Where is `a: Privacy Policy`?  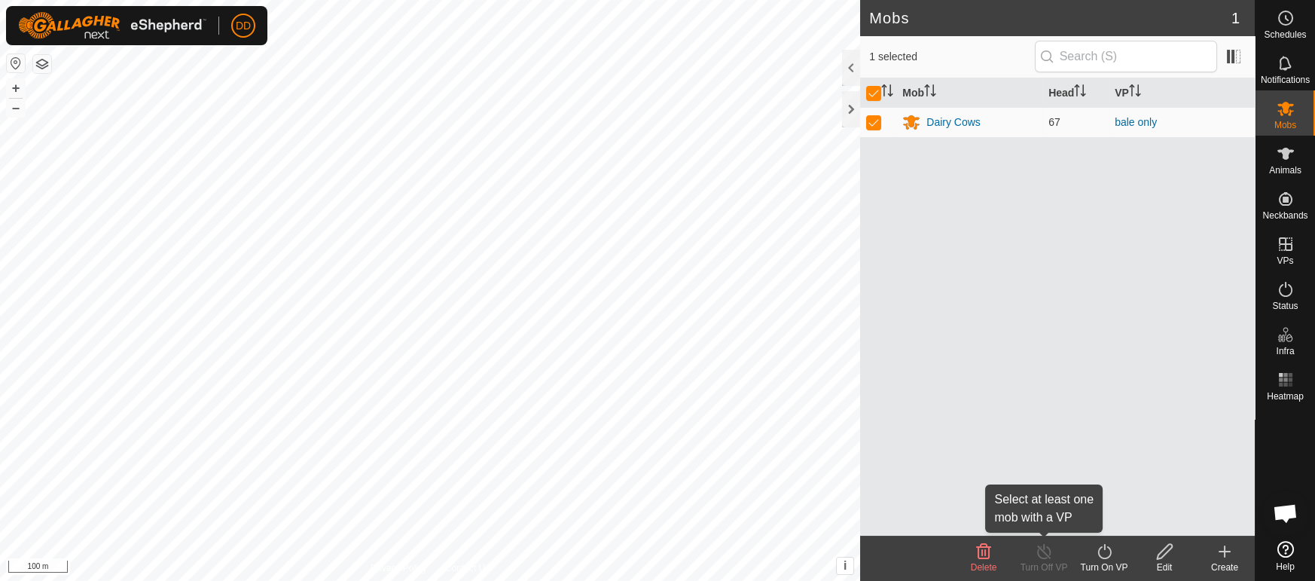 a: Privacy Policy is located at coordinates (398, 568).